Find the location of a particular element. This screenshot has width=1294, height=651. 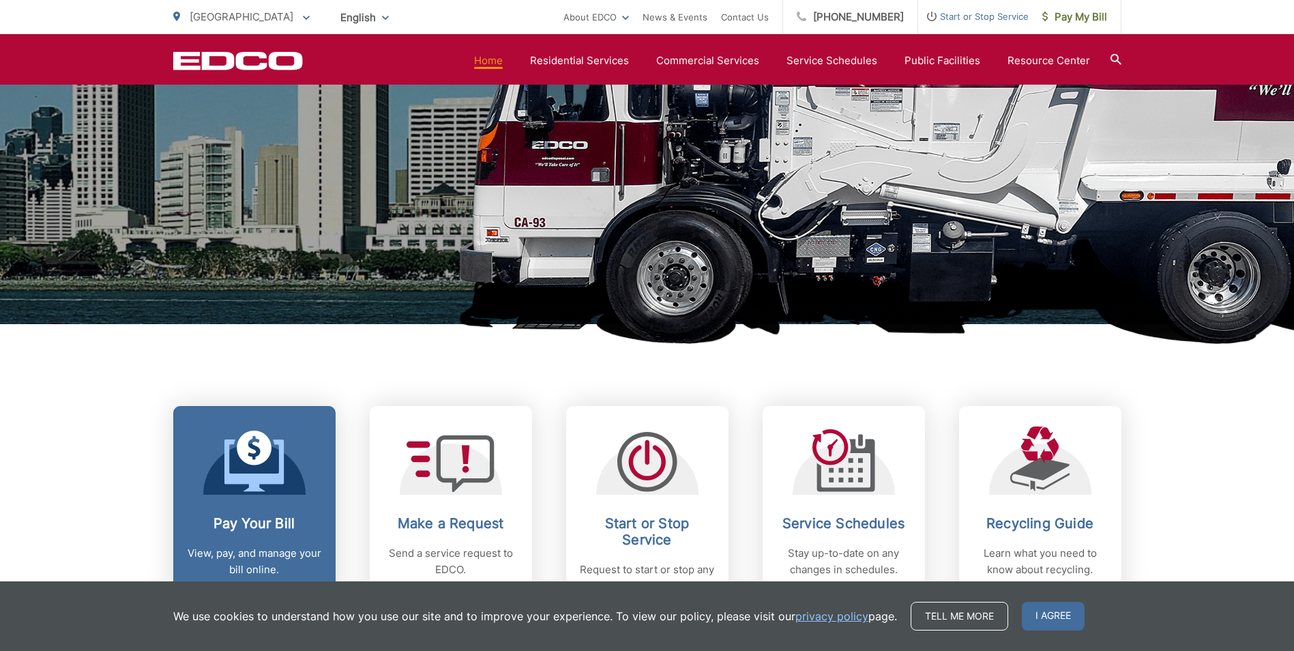

a: Make a Request Send a service request to EDCO. is located at coordinates (451, 510).